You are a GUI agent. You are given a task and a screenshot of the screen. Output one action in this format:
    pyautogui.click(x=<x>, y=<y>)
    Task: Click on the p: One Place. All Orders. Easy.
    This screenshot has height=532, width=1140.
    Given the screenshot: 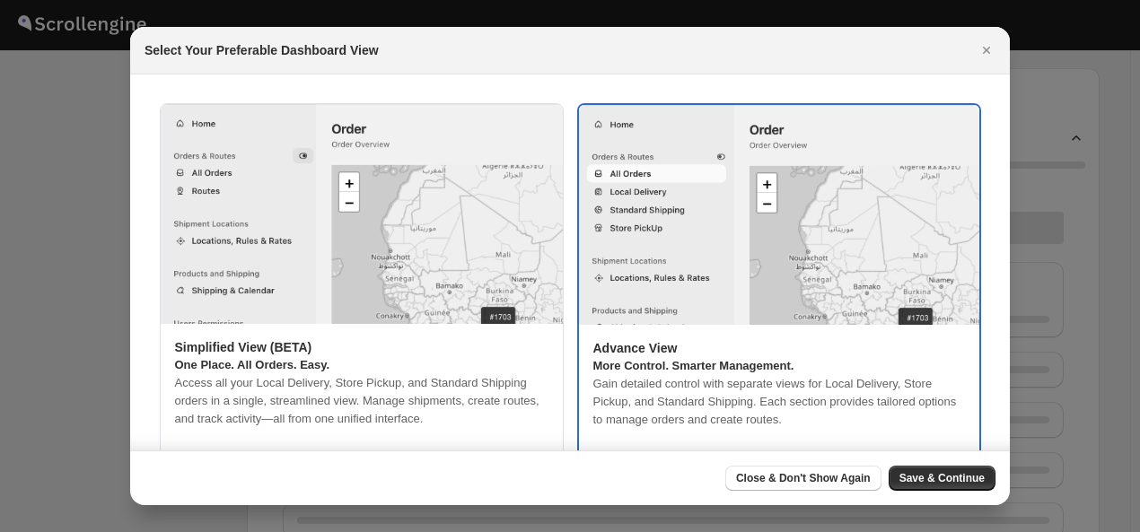 What is the action you would take?
    pyautogui.click(x=362, y=365)
    